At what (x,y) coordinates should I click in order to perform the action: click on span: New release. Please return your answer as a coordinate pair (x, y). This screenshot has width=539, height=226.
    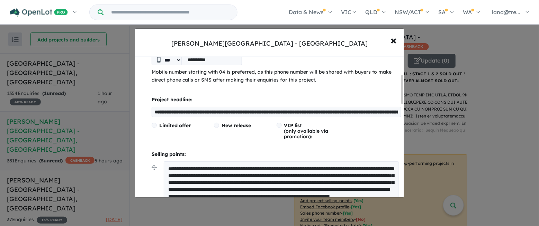
    Looking at the image, I should click on (236, 126).